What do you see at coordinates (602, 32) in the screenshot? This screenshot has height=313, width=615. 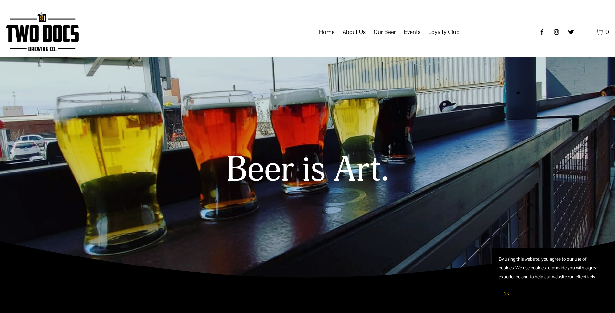 I see `a: 0 items in cart` at bounding box center [602, 32].